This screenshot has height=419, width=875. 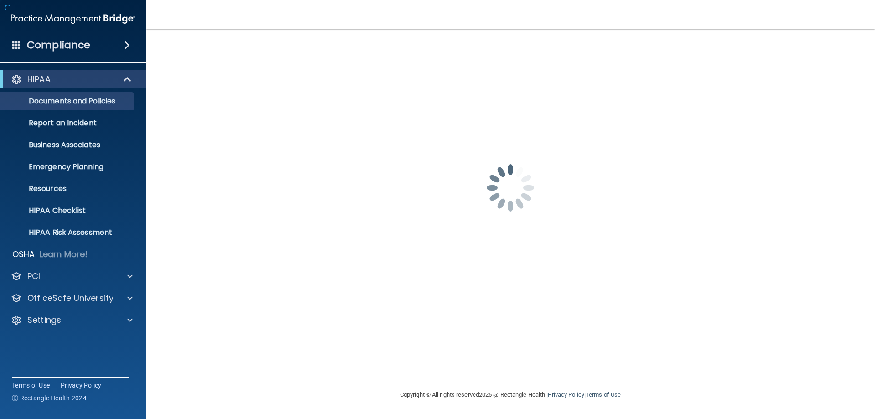 What do you see at coordinates (68, 211) in the screenshot?
I see `p: HIPAA Checklist` at bounding box center [68, 211].